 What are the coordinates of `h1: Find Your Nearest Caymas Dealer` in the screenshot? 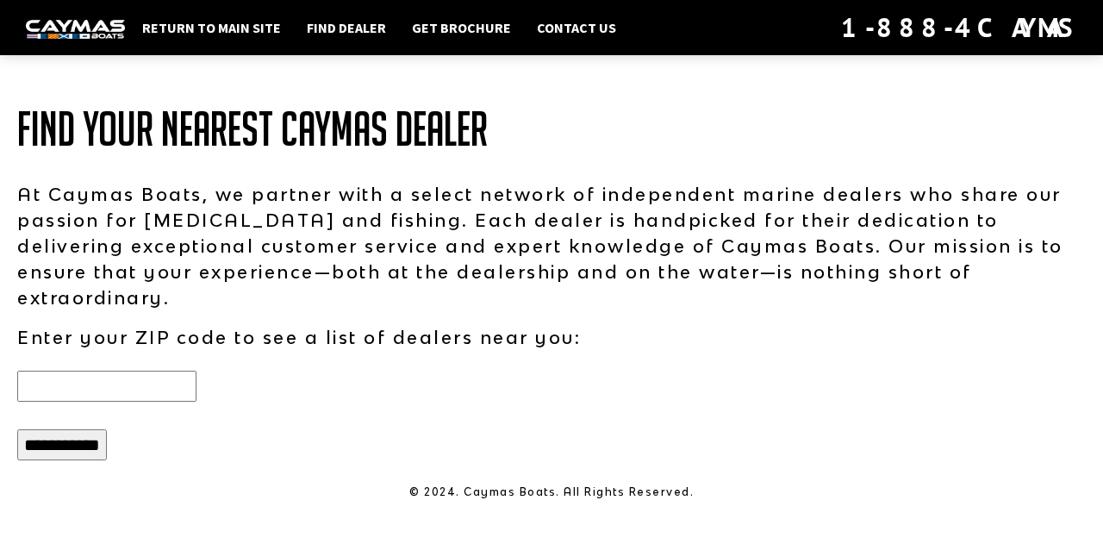 It's located at (551, 129).